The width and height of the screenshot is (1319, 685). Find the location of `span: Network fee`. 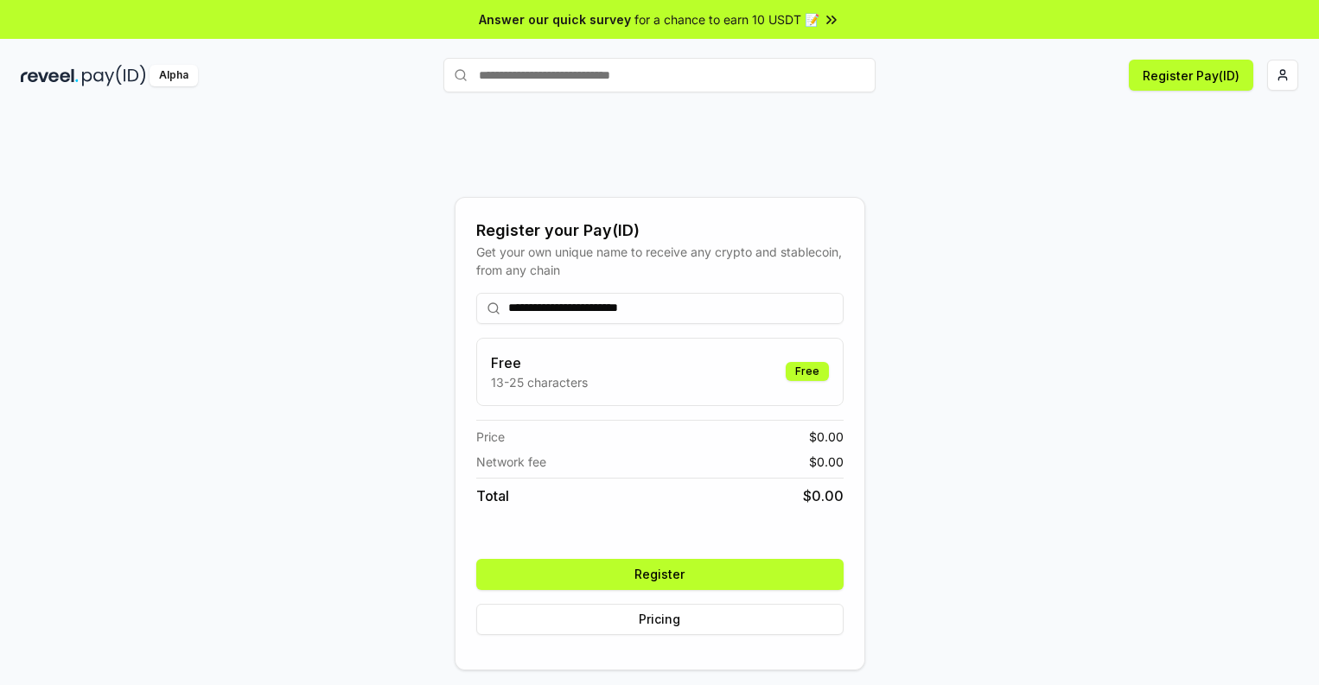

span: Network fee is located at coordinates (511, 462).